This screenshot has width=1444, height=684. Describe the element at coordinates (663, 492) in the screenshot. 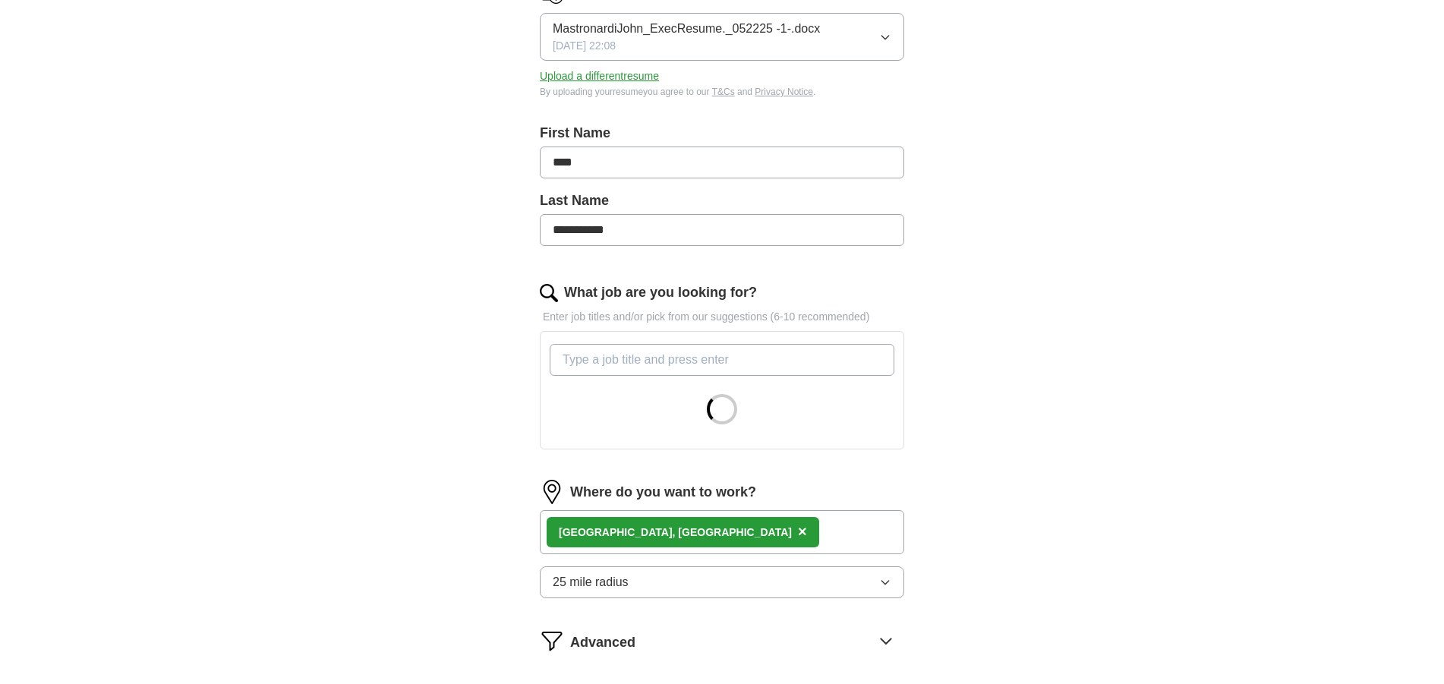

I see `label: Where do you want to work?` at that location.